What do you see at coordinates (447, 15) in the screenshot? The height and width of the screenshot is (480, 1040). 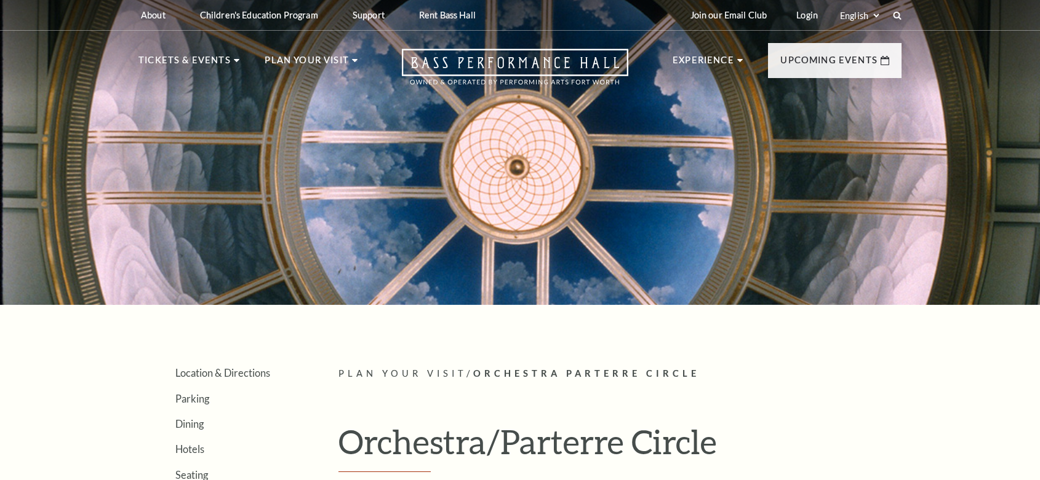 I see `p: Rent Bass Hall` at bounding box center [447, 15].